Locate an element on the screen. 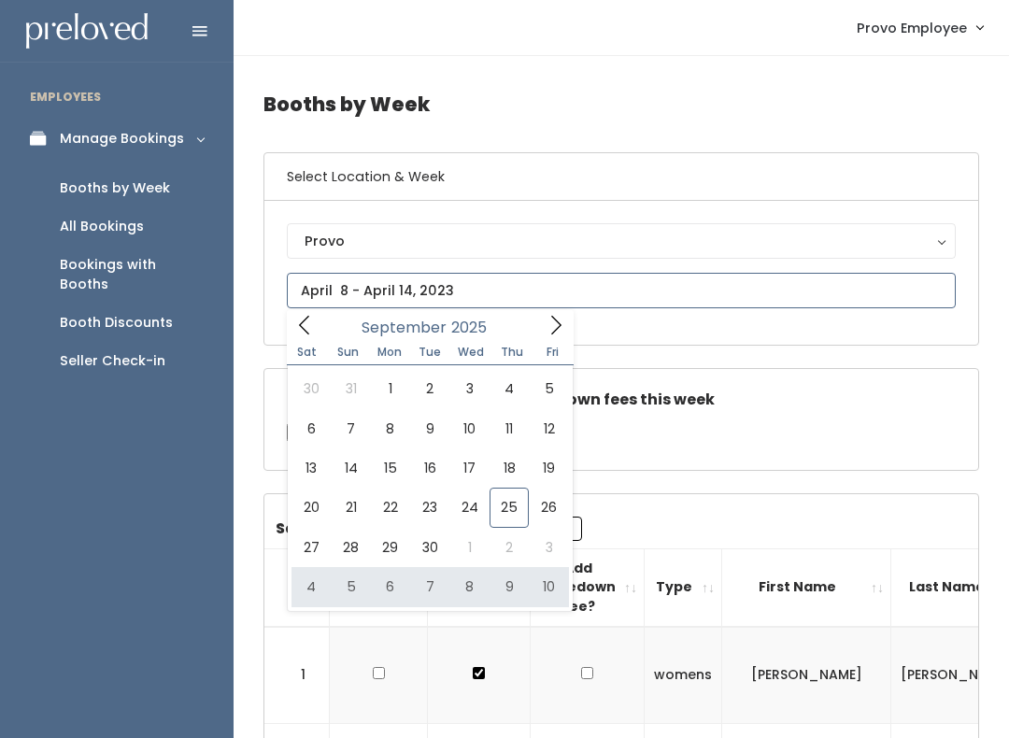  th: #: activate to sort column descending is located at coordinates (297, 587).